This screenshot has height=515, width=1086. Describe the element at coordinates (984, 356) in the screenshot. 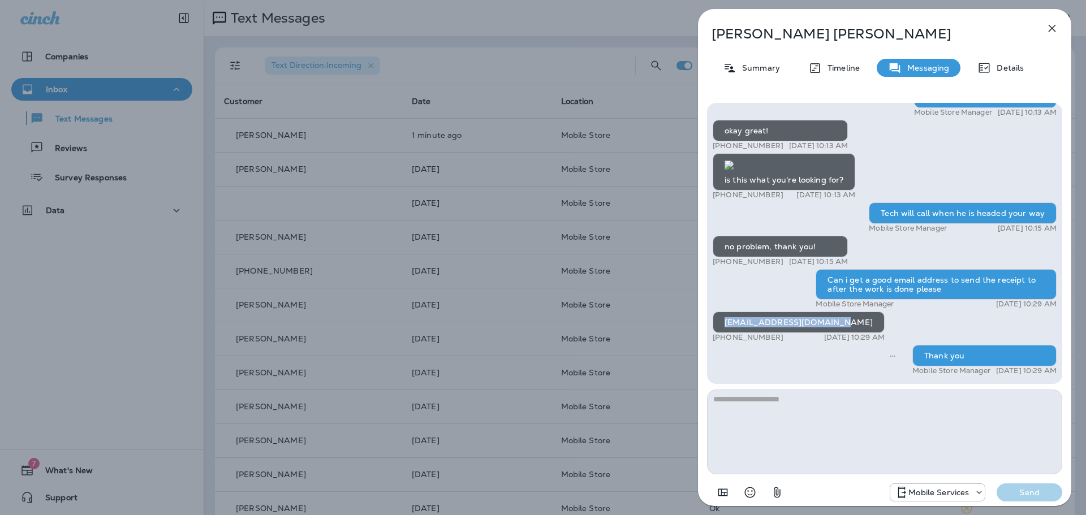

I see `div: Thank you` at that location.